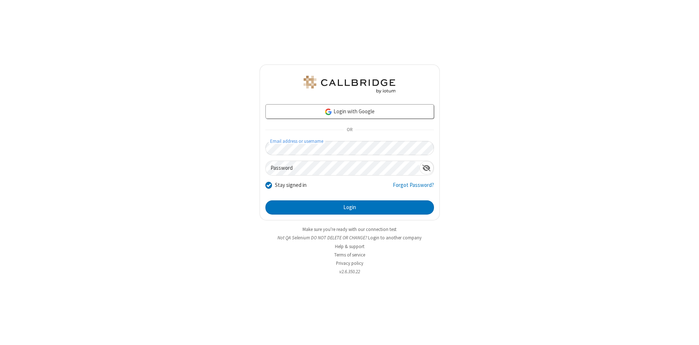 The width and height of the screenshot is (699, 345). Describe the element at coordinates (427, 168) in the screenshot. I see `div: Show password` at that location.